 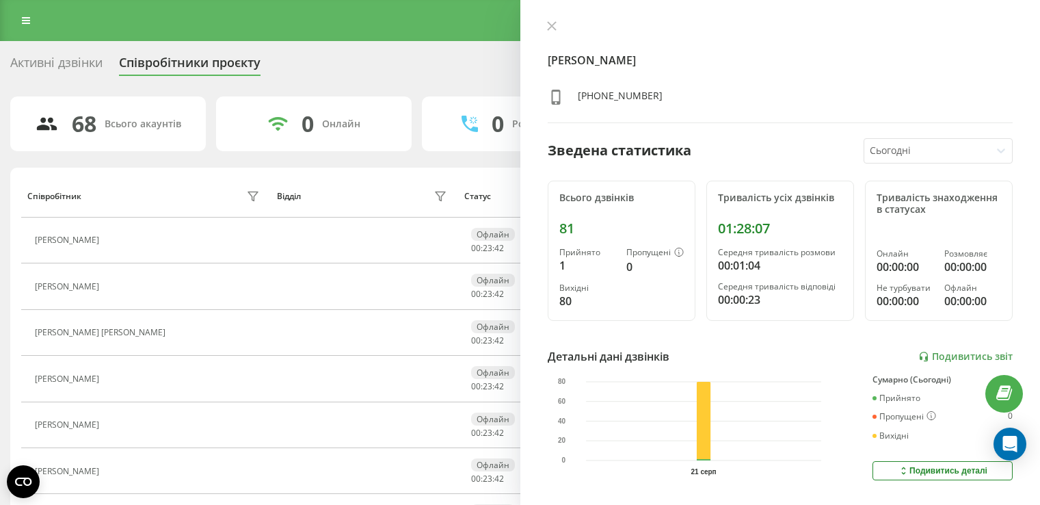 I want to click on div: Відділ, so click(x=289, y=196).